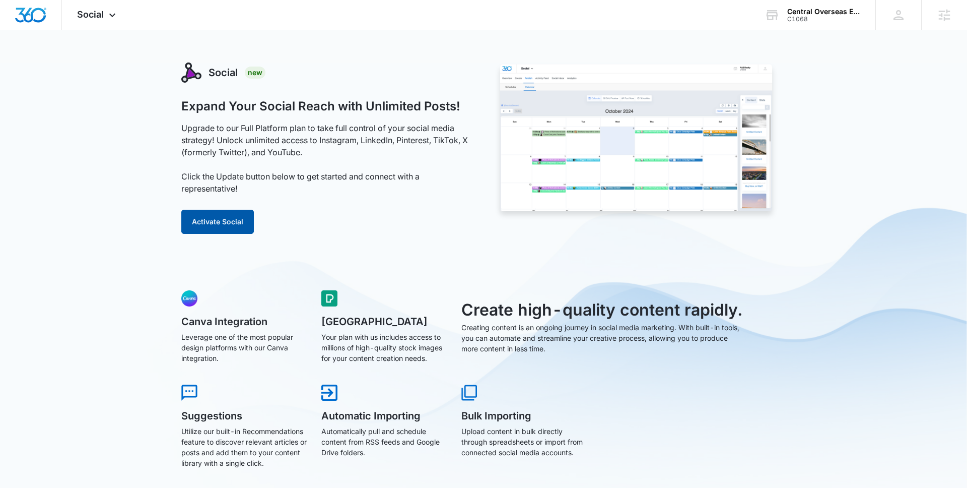  Describe the element at coordinates (244, 447) in the screenshot. I see `p: Utilize our built-in Recommendations feature to discover relevant articles or posts and add them ...` at that location.